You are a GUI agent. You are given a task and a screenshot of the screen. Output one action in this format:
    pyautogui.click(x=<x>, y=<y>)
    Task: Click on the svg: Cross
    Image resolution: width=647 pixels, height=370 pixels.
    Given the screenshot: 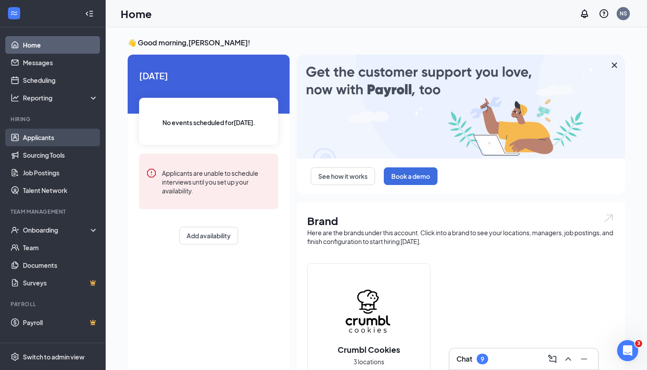 What is the action you would take?
    pyautogui.click(x=615, y=65)
    